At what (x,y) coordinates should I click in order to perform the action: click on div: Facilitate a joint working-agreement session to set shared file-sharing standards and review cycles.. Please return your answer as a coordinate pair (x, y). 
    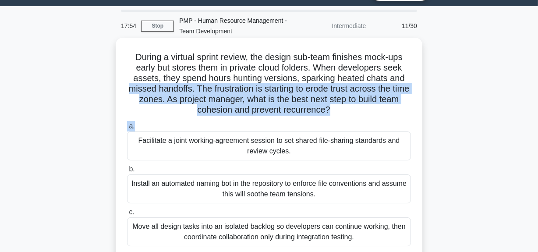
    Looking at the image, I should click on (269, 146).